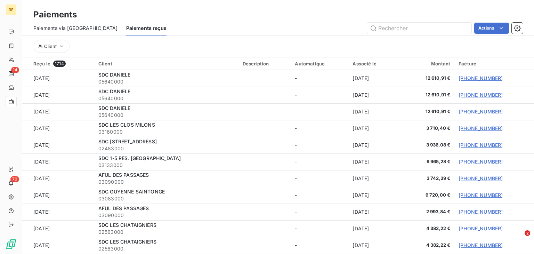 The height and width of the screenshot is (254, 534). Describe the element at coordinates (426, 145) in the screenshot. I see `span: 3 936,08 €` at that location.